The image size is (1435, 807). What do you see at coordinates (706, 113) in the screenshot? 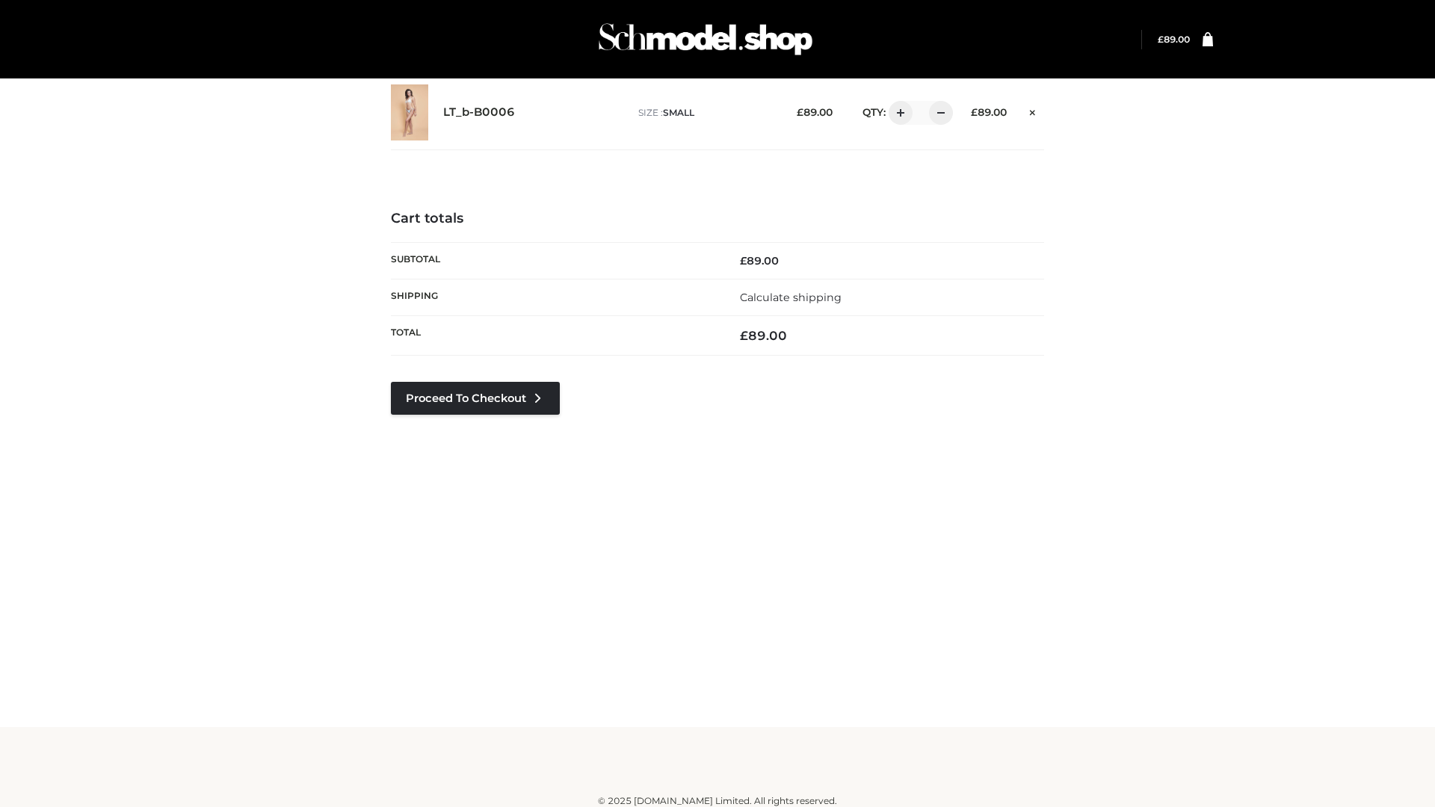
I see `p: size :` at bounding box center [706, 113].